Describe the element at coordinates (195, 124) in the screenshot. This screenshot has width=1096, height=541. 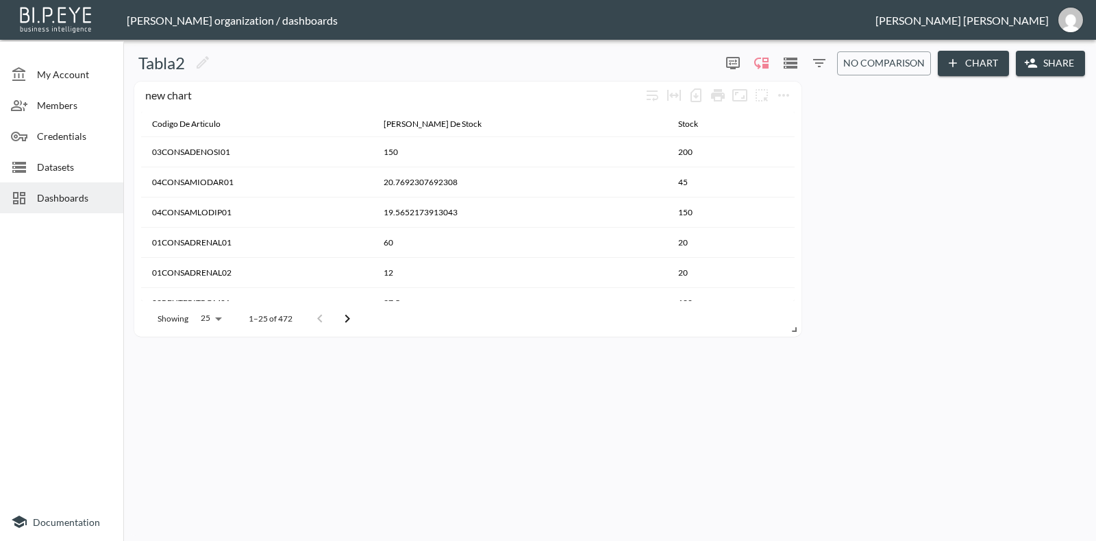
I see `span: Codigo De Articulo` at that location.